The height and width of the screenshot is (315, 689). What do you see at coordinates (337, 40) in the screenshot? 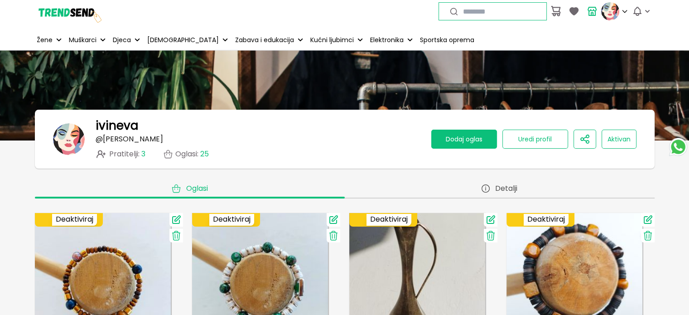
I see `button: Kućni ljubimci` at bounding box center [337, 40].